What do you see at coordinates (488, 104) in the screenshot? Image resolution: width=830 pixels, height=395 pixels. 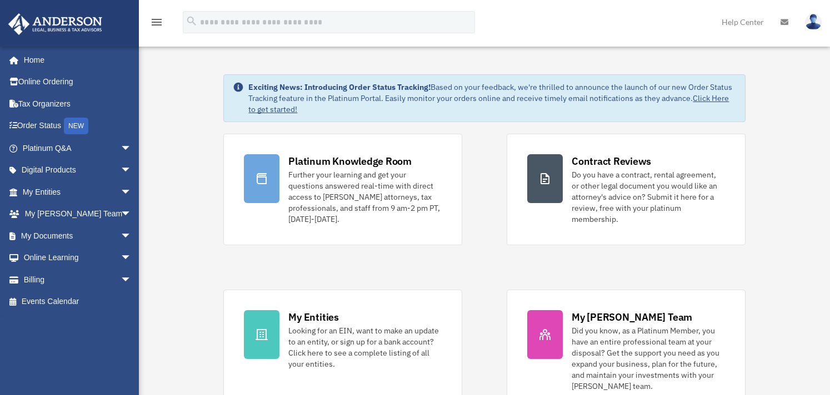 I see `a: Click Here to get started!` at bounding box center [488, 104].